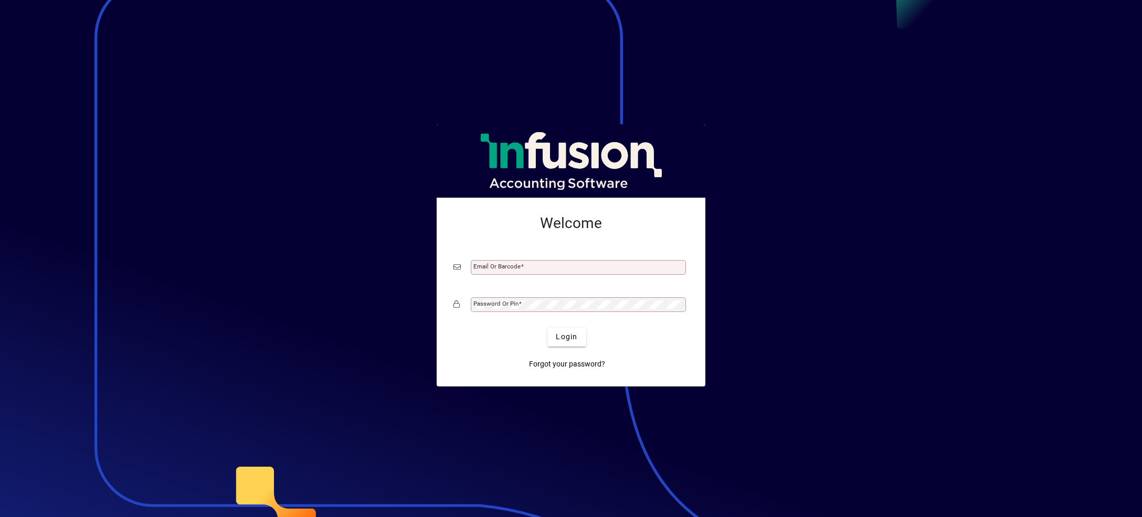  I want to click on span: Login, so click(566, 337).